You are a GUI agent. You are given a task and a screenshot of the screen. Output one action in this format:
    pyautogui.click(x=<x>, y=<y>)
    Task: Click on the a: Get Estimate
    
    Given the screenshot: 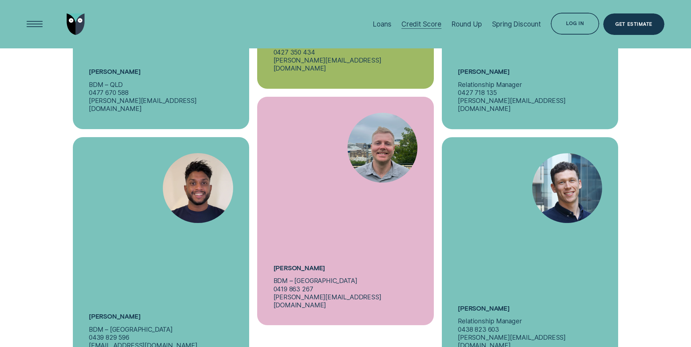 What is the action you would take?
    pyautogui.click(x=634, y=24)
    